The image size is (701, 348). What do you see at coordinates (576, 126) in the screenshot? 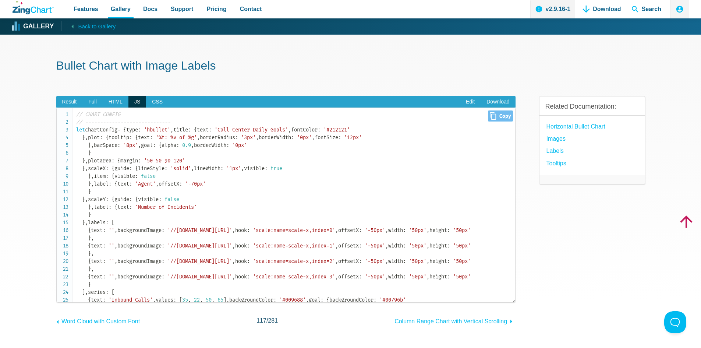
I see `a: Horizontal Bullet Chart` at bounding box center [576, 126].